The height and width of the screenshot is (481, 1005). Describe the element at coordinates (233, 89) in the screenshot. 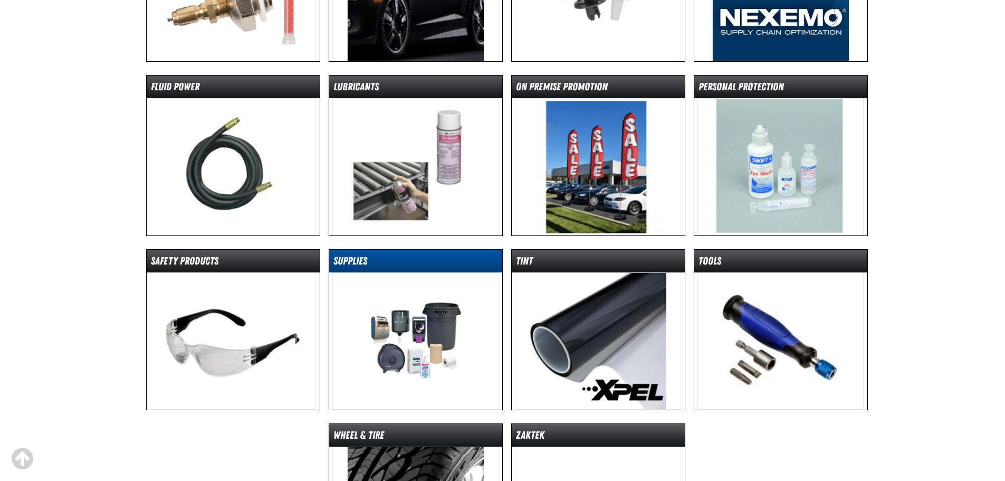

I see `dt: Fluid Power` at that location.